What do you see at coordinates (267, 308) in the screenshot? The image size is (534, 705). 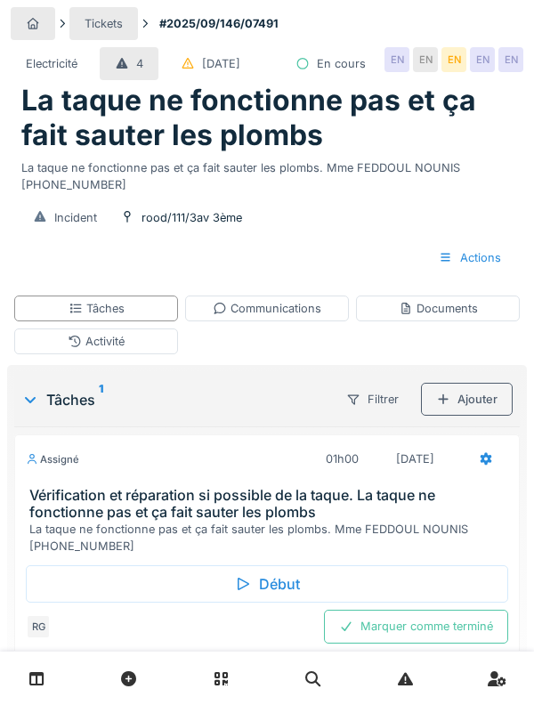 I see `div: Communications` at bounding box center [267, 308].